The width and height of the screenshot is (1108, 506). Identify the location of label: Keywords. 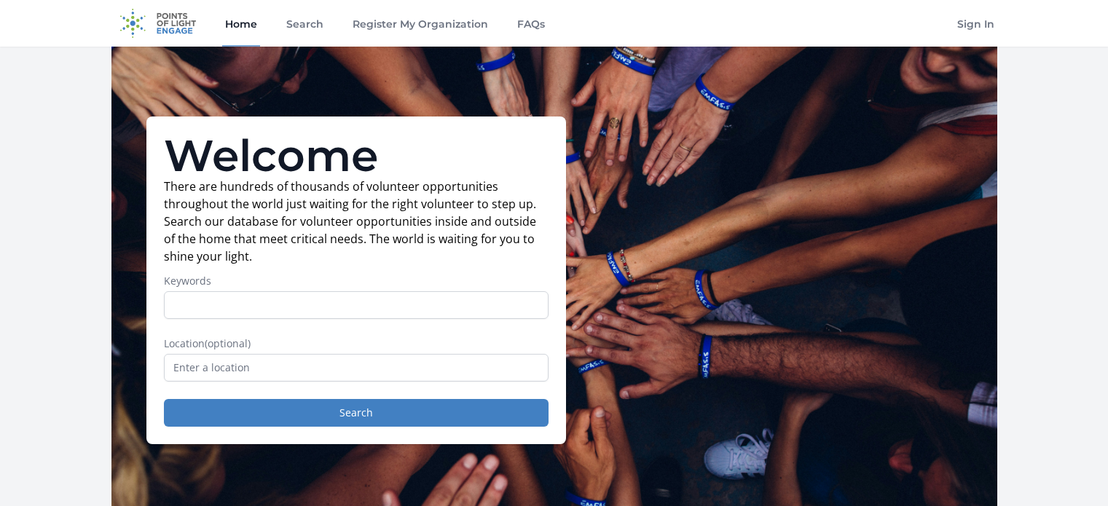
(356, 281).